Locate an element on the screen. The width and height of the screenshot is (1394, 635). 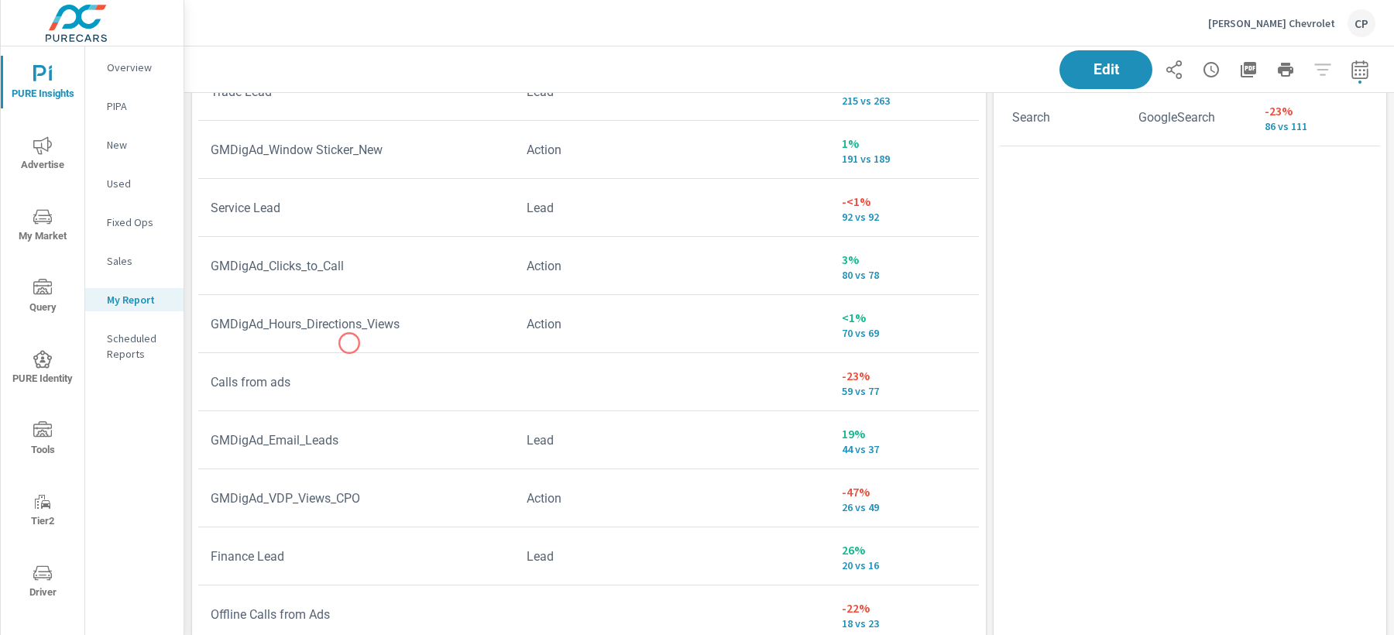
p: -47% is located at coordinates (904, 492).